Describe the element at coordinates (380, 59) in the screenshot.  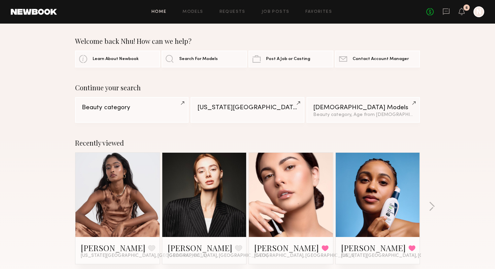
I see `span: Contact Account Manager` at that location.